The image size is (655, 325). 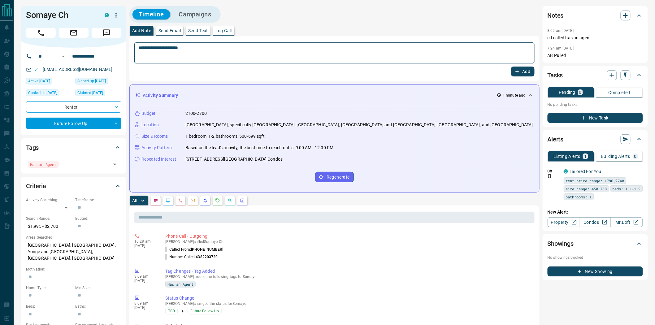 What do you see at coordinates (74, 269) in the screenshot?
I see `p: Motivation:` at bounding box center [74, 269].